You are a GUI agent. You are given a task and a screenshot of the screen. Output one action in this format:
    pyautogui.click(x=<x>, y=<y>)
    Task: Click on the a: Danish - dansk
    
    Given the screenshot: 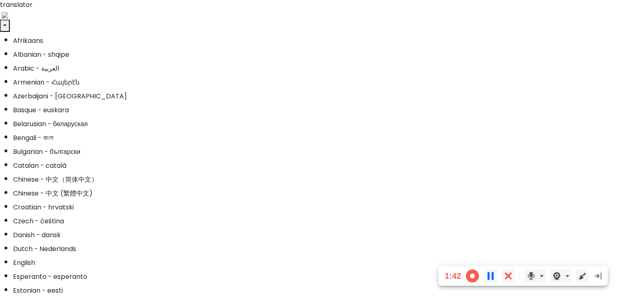 What is the action you would take?
    pyautogui.click(x=317, y=235)
    